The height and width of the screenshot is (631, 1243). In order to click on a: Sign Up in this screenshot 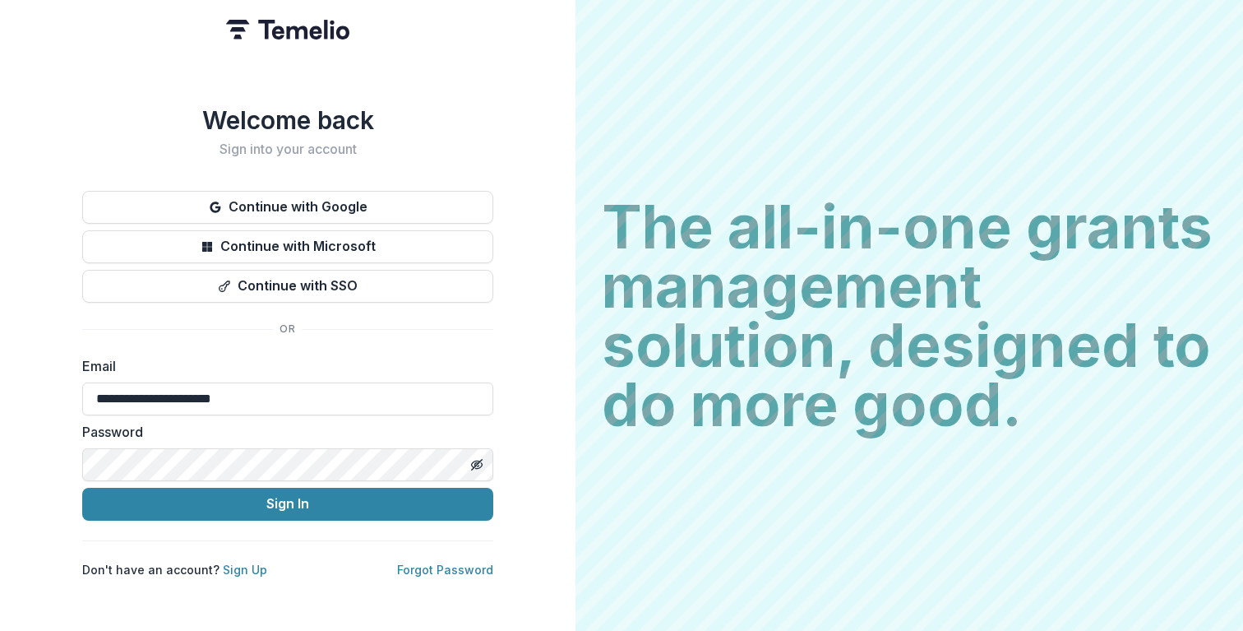, I will do `click(245, 569)`.